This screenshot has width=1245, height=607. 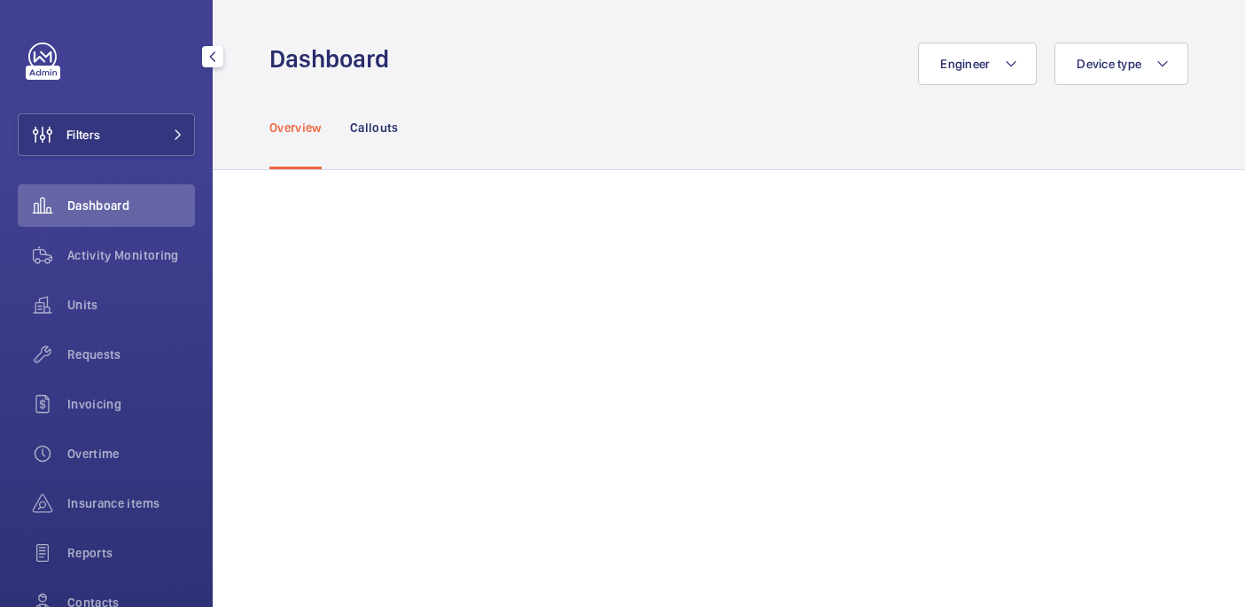 I want to click on span: Dashboard, so click(x=131, y=206).